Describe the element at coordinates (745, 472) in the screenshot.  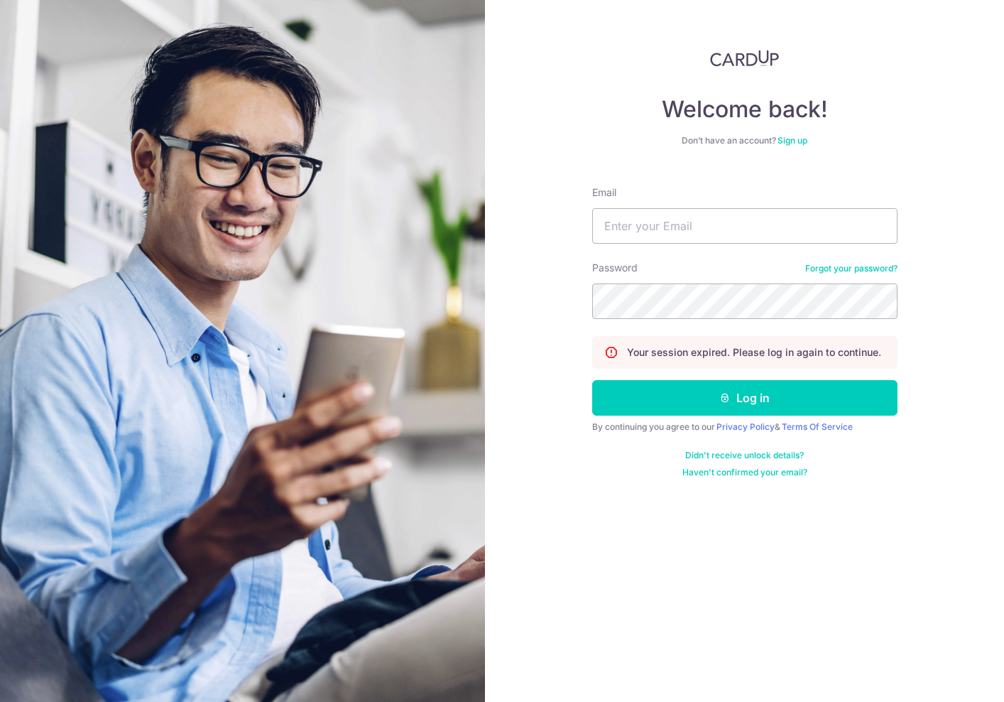
I see `a: Haven't confirmed your email?` at that location.